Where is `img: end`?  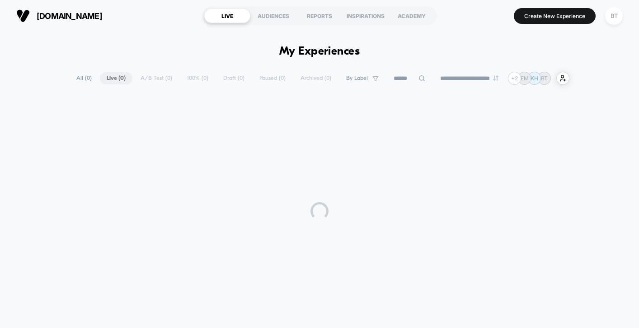
img: end is located at coordinates (495, 78).